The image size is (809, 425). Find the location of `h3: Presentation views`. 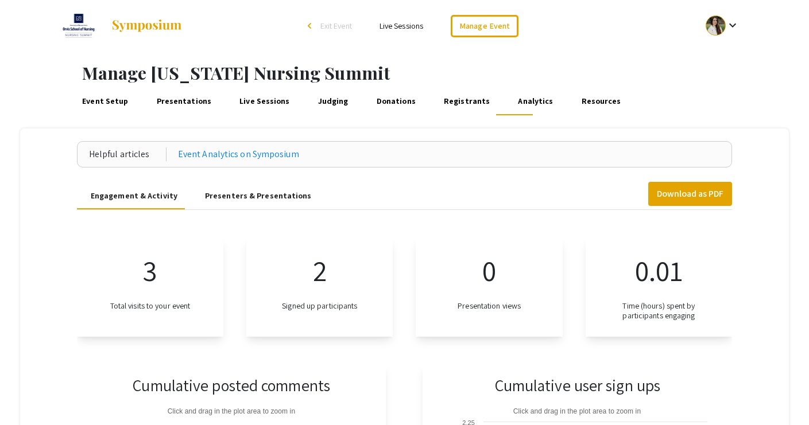

h3: Presentation views is located at coordinates (489, 306).